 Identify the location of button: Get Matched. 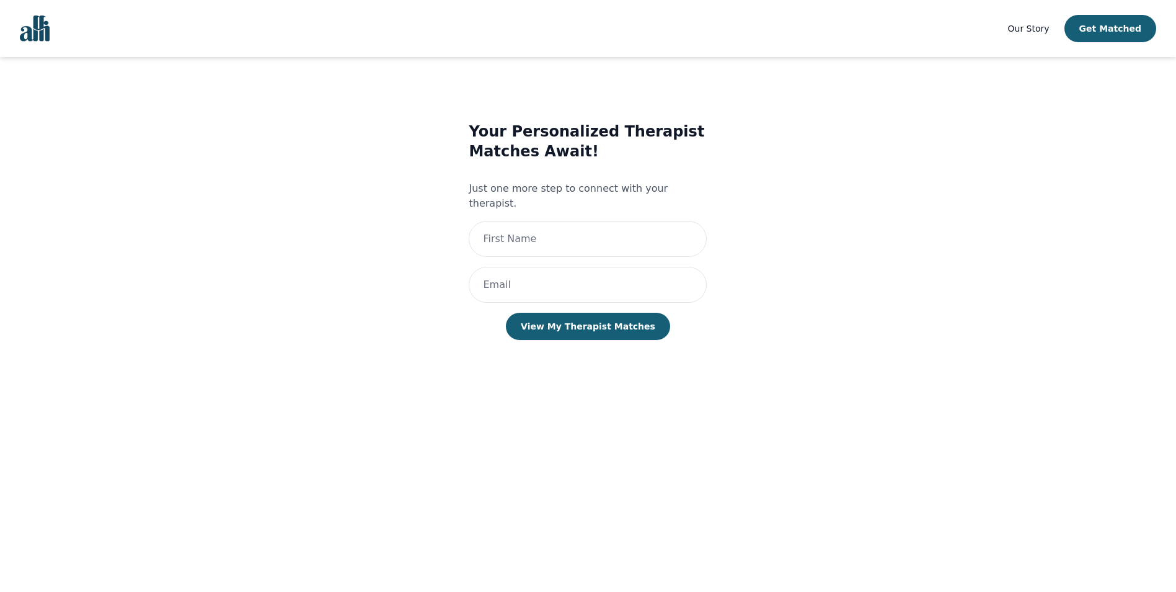
(1111, 29).